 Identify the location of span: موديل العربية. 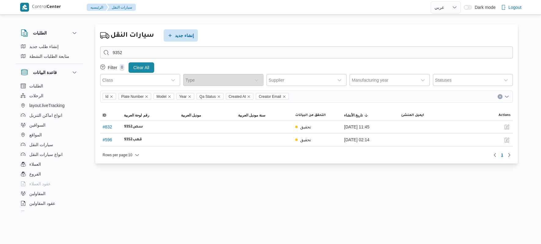
(191, 115).